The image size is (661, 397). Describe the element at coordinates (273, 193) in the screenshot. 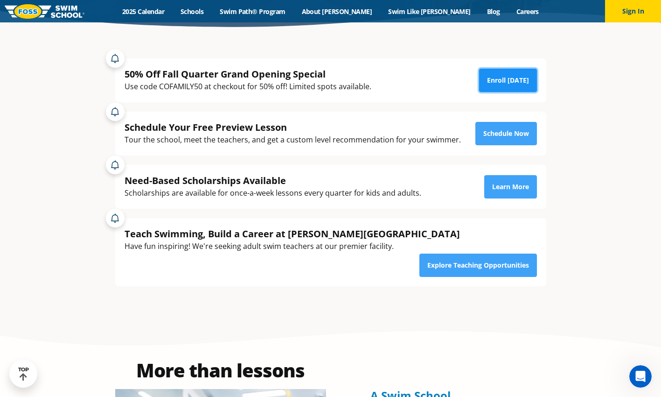

I see `div: Scholarships are available for once-a-week lessons every quarter for kids and adults.` at that location.